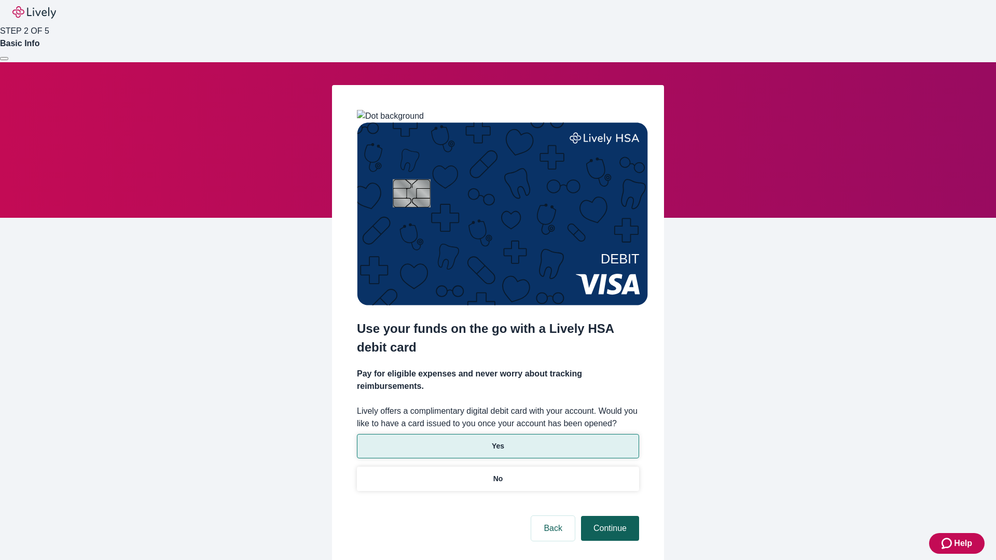 The image size is (996, 560). What do you see at coordinates (502, 214) in the screenshot?
I see `img: Debit card` at bounding box center [502, 214].